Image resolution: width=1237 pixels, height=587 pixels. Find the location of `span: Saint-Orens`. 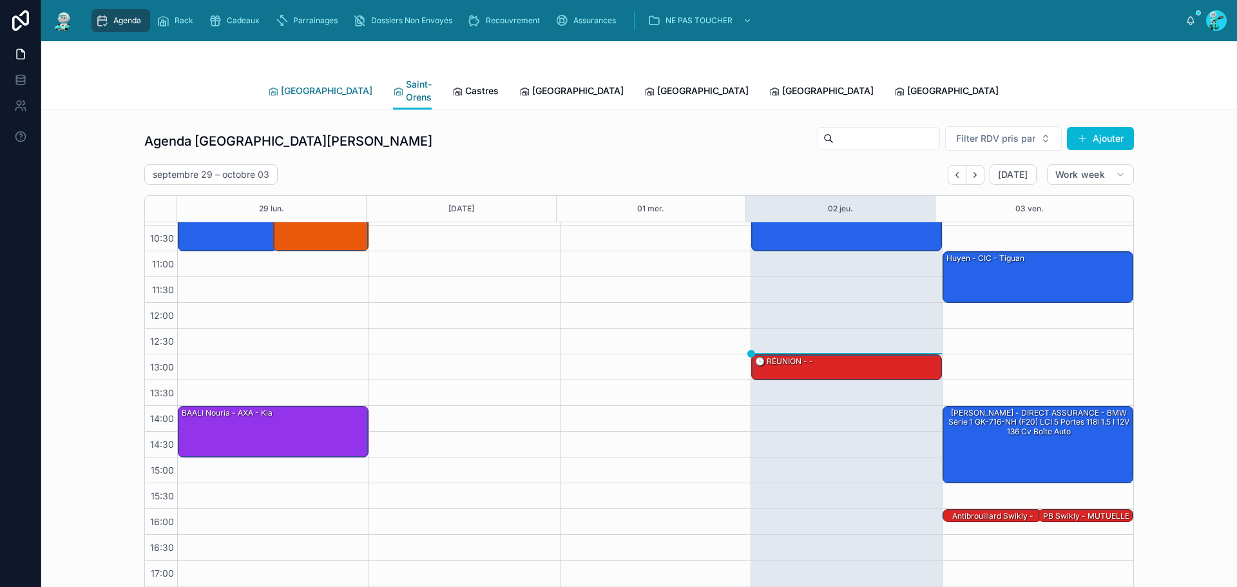

span: Saint-Orens is located at coordinates (419, 91).